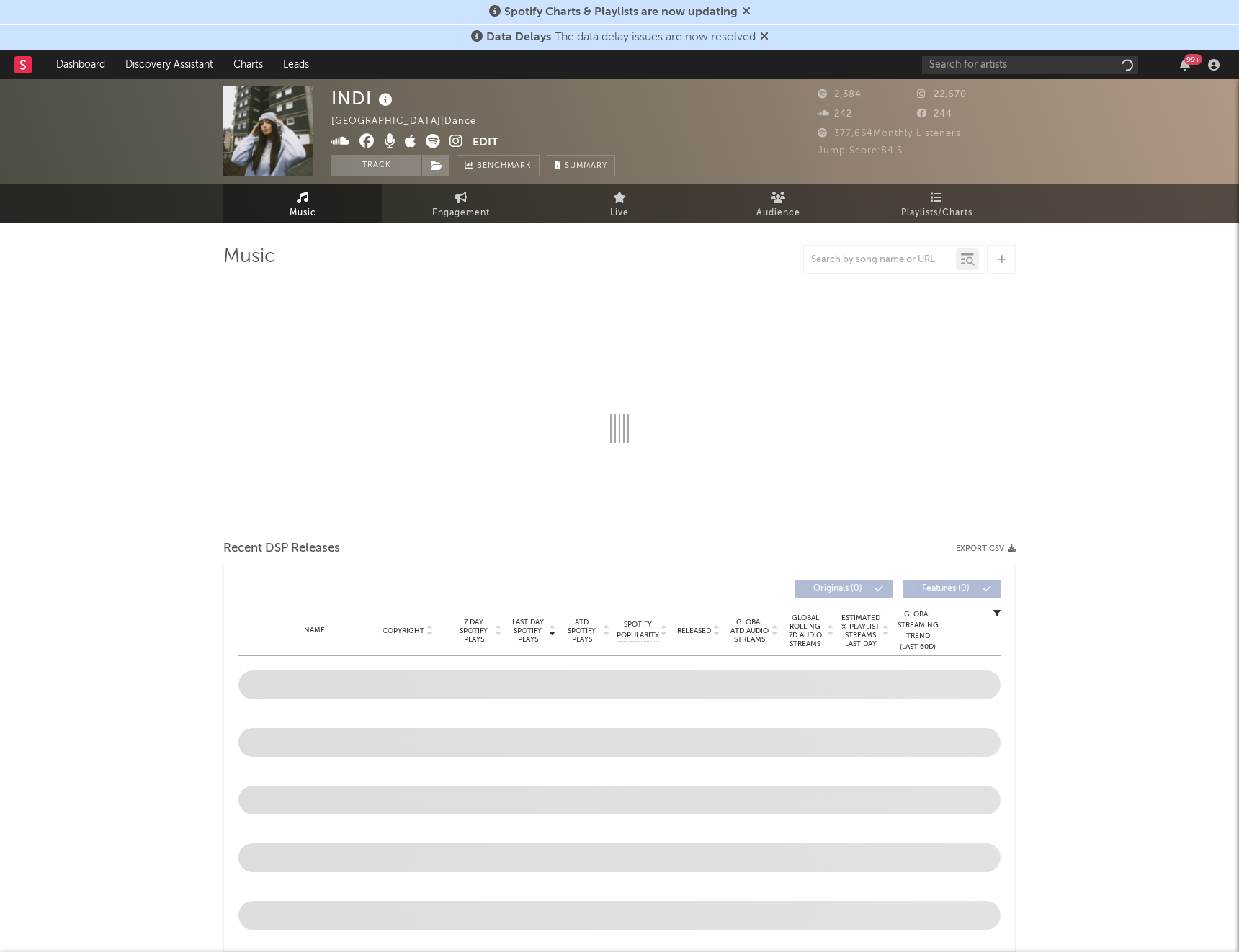  What do you see at coordinates (946, 589) in the screenshot?
I see `span: Features ( 0 )` at bounding box center [946, 589].